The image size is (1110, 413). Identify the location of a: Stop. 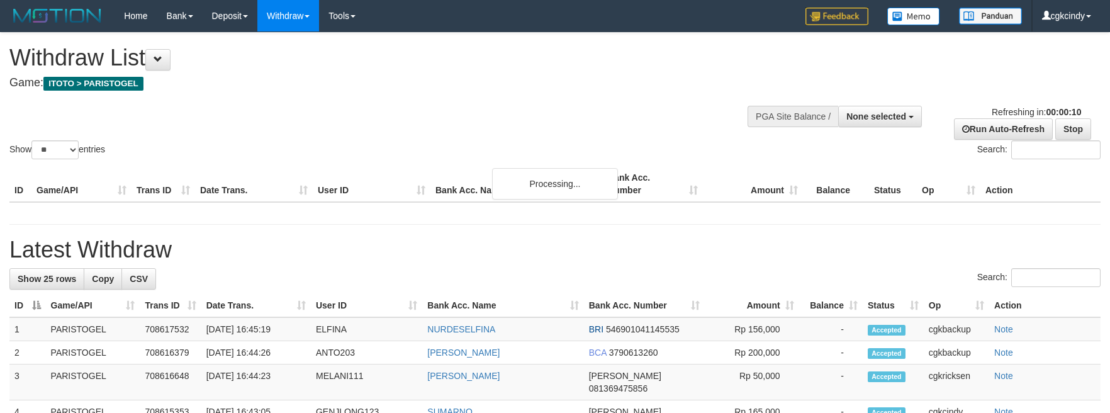
(1073, 129).